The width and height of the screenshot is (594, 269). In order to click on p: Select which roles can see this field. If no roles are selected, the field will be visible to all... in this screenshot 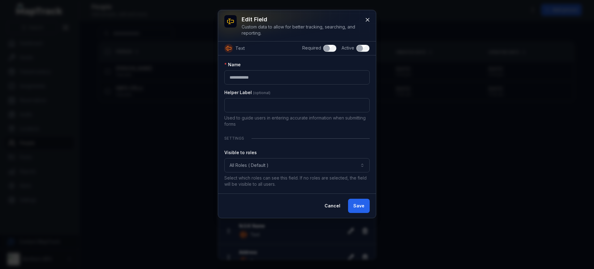, I will do `click(297, 181)`.